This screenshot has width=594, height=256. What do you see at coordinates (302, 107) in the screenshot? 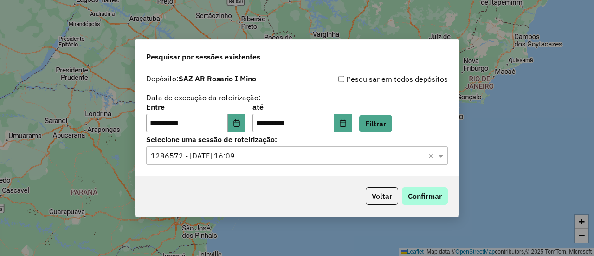
I see `label: até` at bounding box center [302, 107].